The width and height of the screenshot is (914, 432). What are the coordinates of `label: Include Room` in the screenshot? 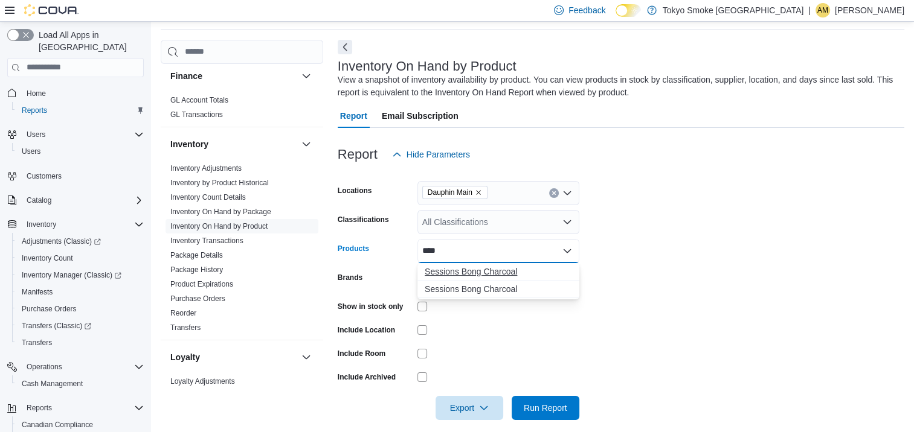 It's located at (361, 354).